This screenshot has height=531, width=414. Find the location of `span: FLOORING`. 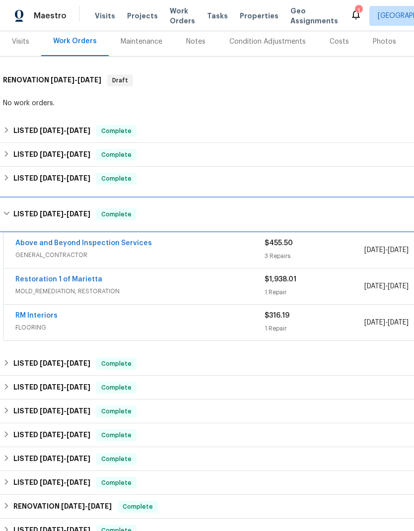

span: FLOORING is located at coordinates (140, 328).